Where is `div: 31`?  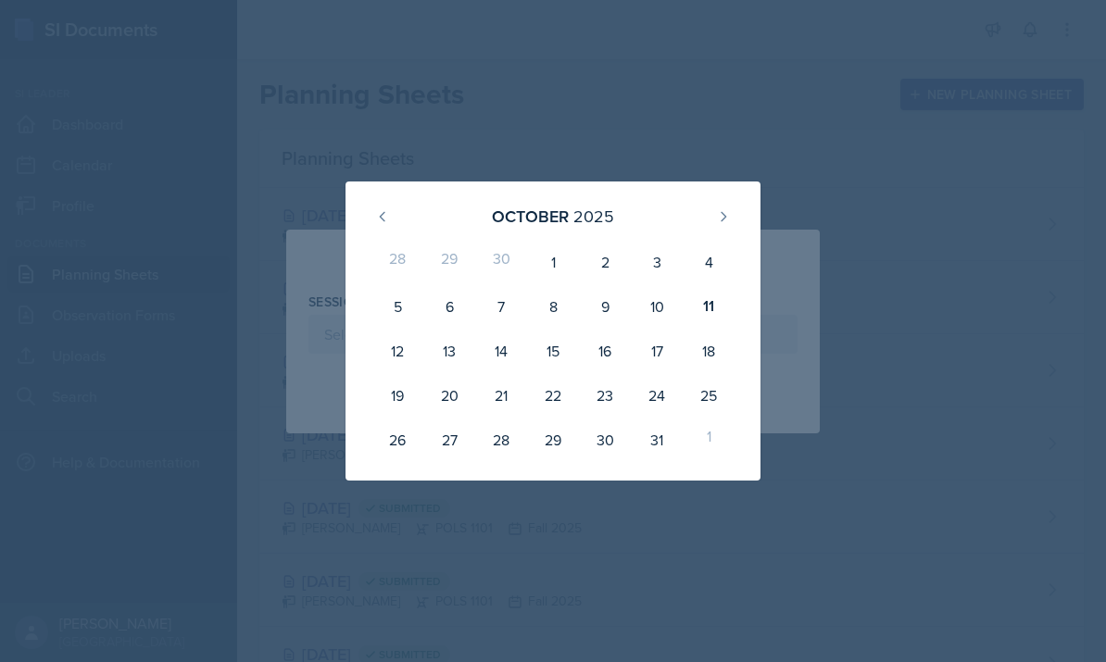 div: 31 is located at coordinates (657, 440).